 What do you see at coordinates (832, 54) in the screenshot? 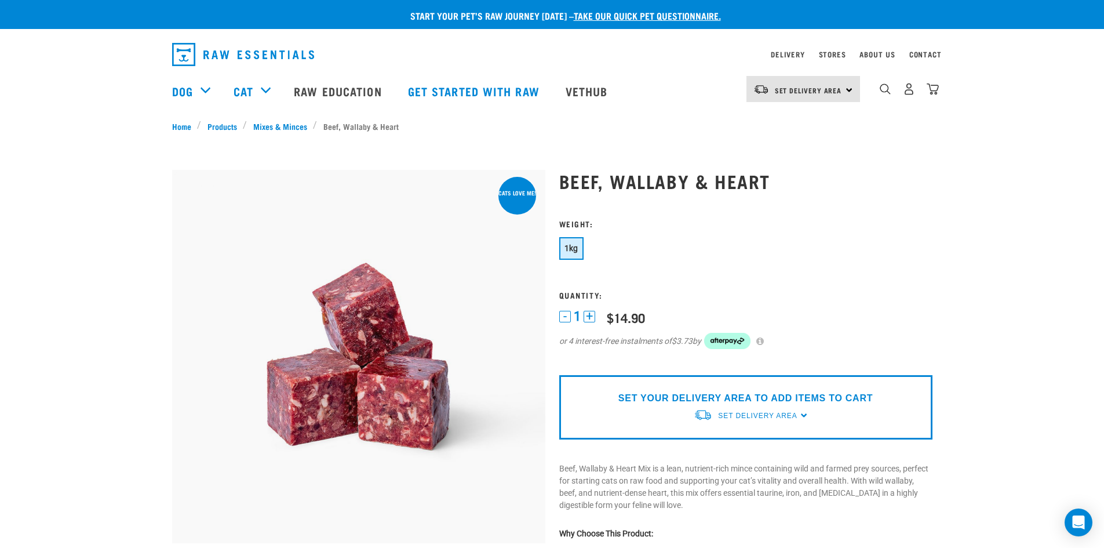
I see `a: Stores` at bounding box center [832, 54].